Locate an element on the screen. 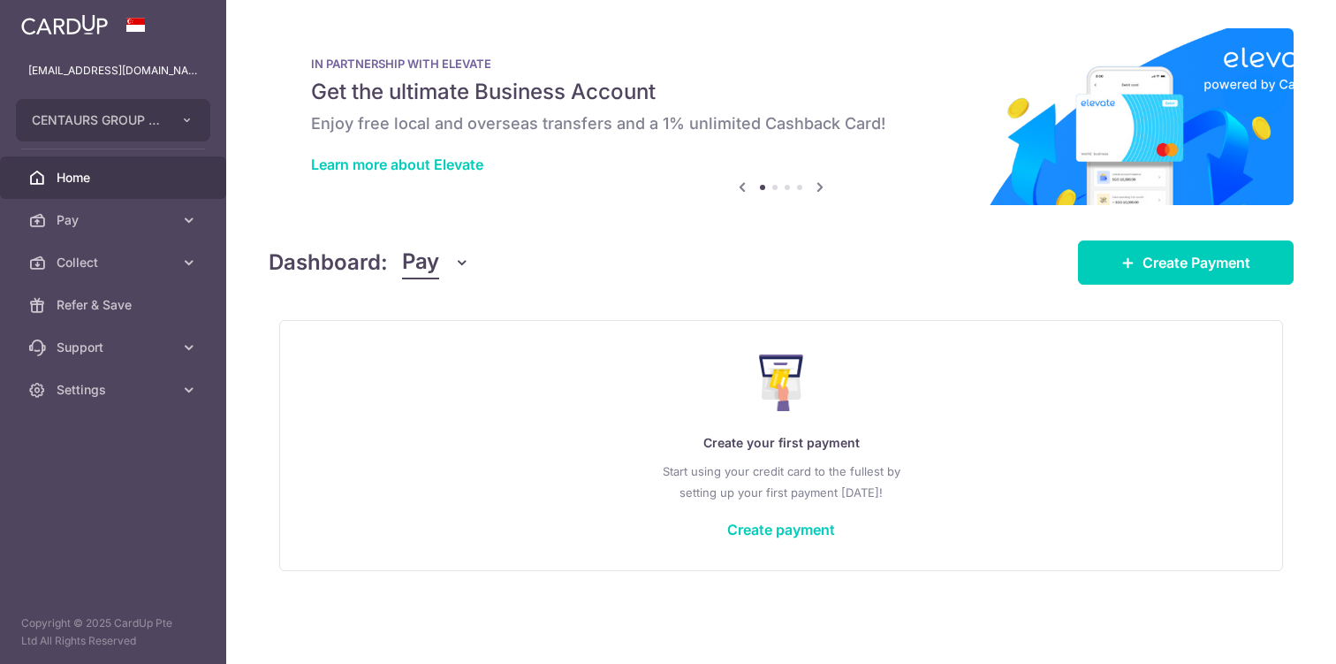  a: Create Payment is located at coordinates (1186, 262).